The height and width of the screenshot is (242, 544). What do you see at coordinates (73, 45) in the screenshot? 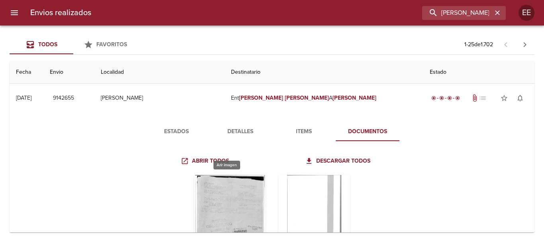
I see `div: Tabs Envios` at bounding box center [73, 45].